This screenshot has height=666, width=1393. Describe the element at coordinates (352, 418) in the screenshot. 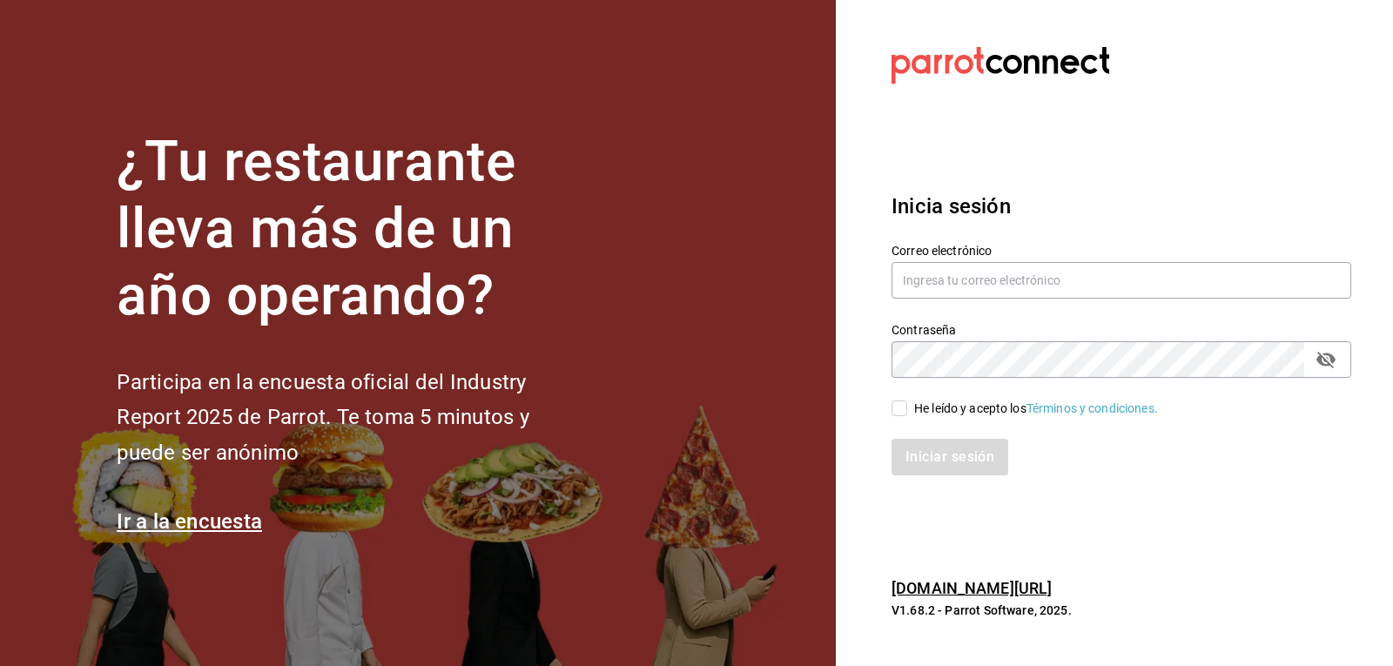

I see `h2: Participa en la encuesta oficial del Industry Report 2025 de Parrot. Te toma 5 minutos y puede se...` at that location.